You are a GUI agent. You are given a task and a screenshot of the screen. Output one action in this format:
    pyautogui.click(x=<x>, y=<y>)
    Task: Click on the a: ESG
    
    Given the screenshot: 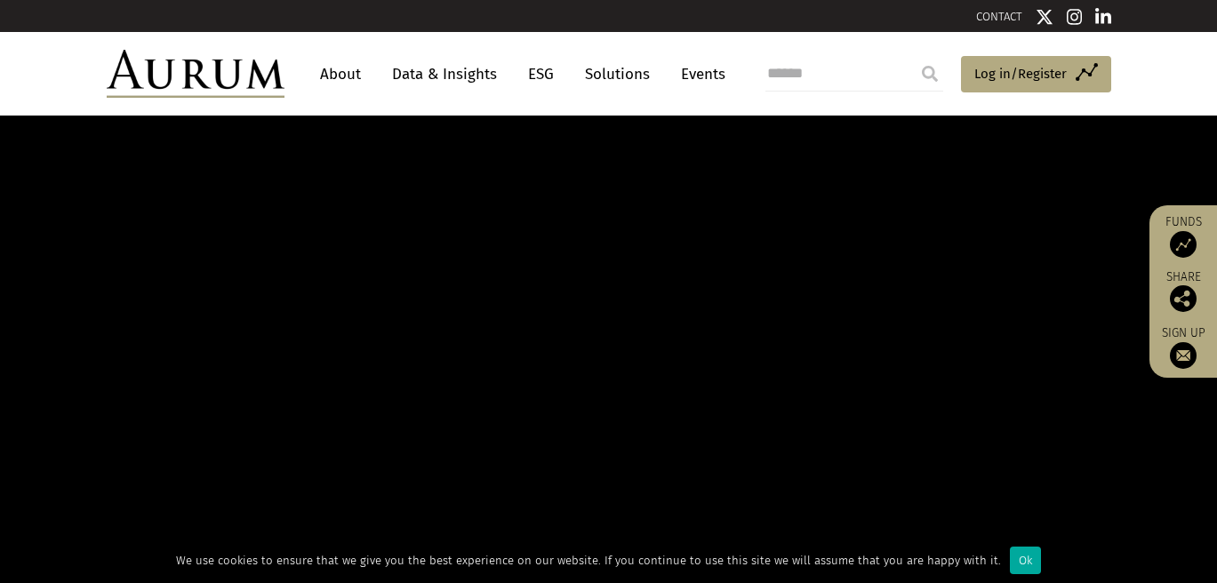 What is the action you would take?
    pyautogui.click(x=541, y=74)
    